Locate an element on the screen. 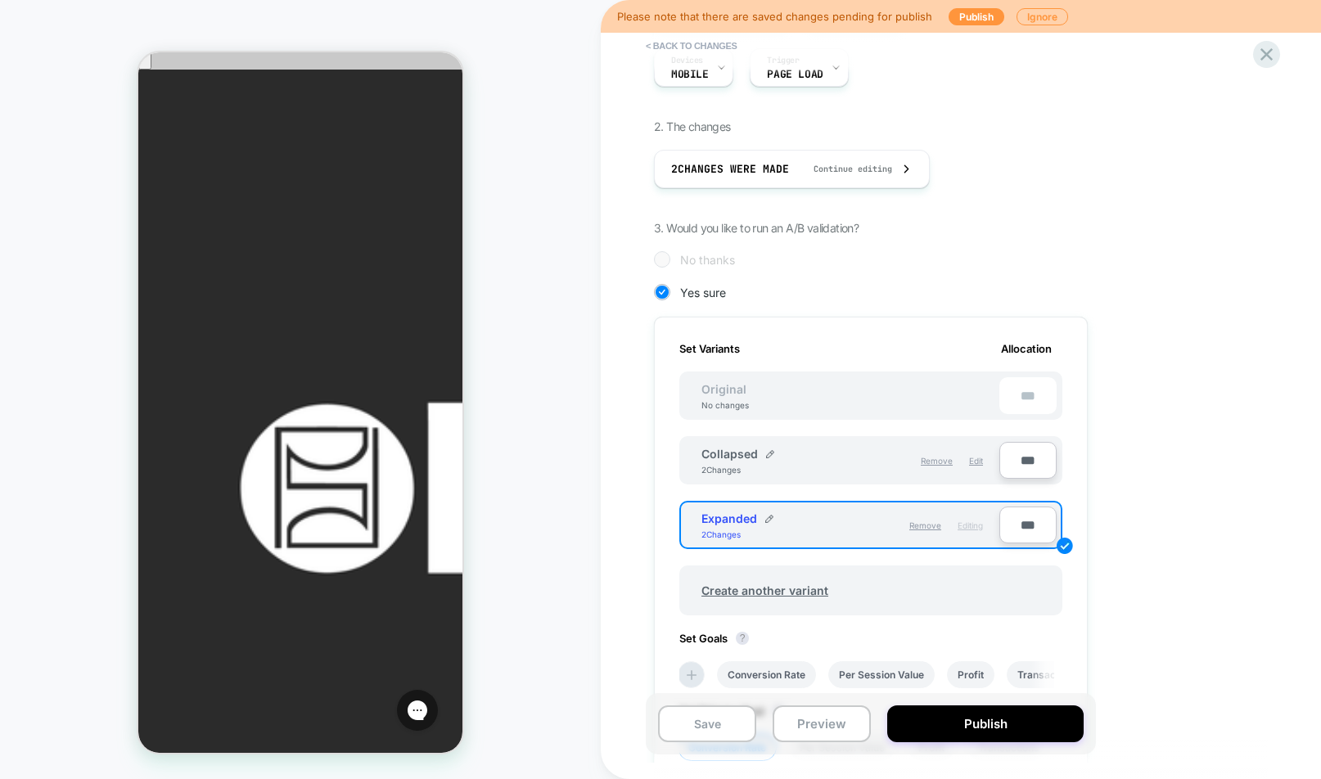 Image resolution: width=1321 pixels, height=779 pixels. span: 3. Would you like to run an A/B validation? is located at coordinates (756, 227).